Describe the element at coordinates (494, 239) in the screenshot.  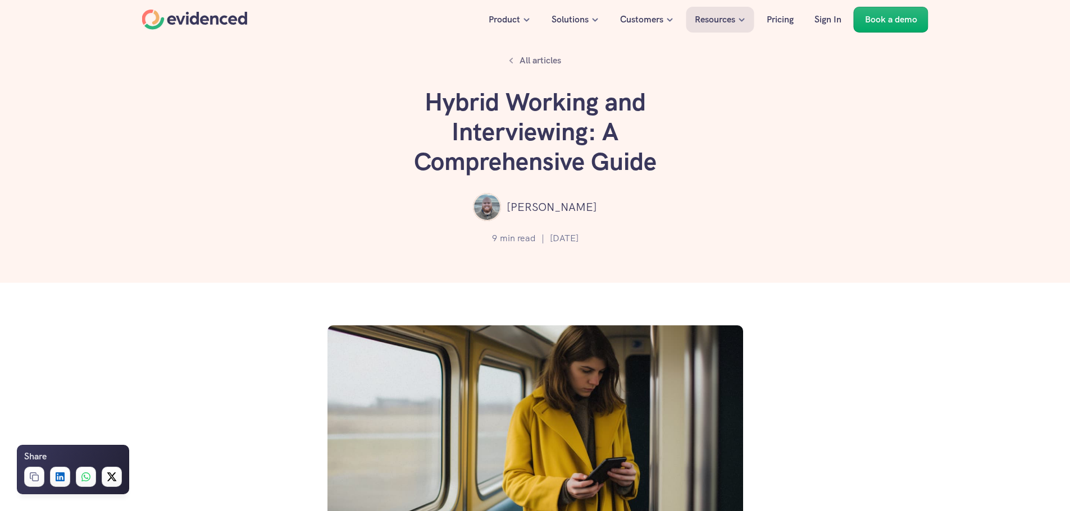
I see `p: 9` at that location.